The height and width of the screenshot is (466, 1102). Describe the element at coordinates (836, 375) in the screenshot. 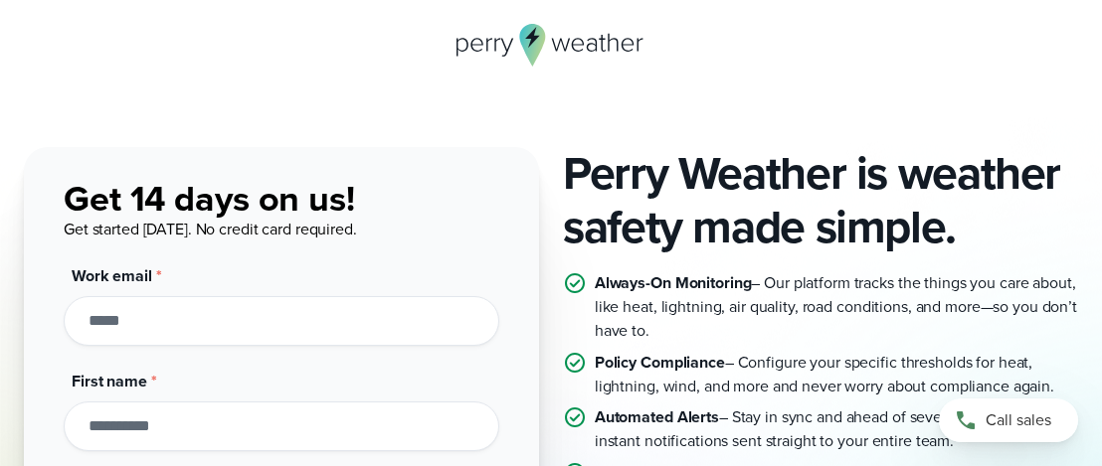

I see `p: – Configure your specific thresholds for heat, lightning, wind, and more and never worry about co...` at that location.